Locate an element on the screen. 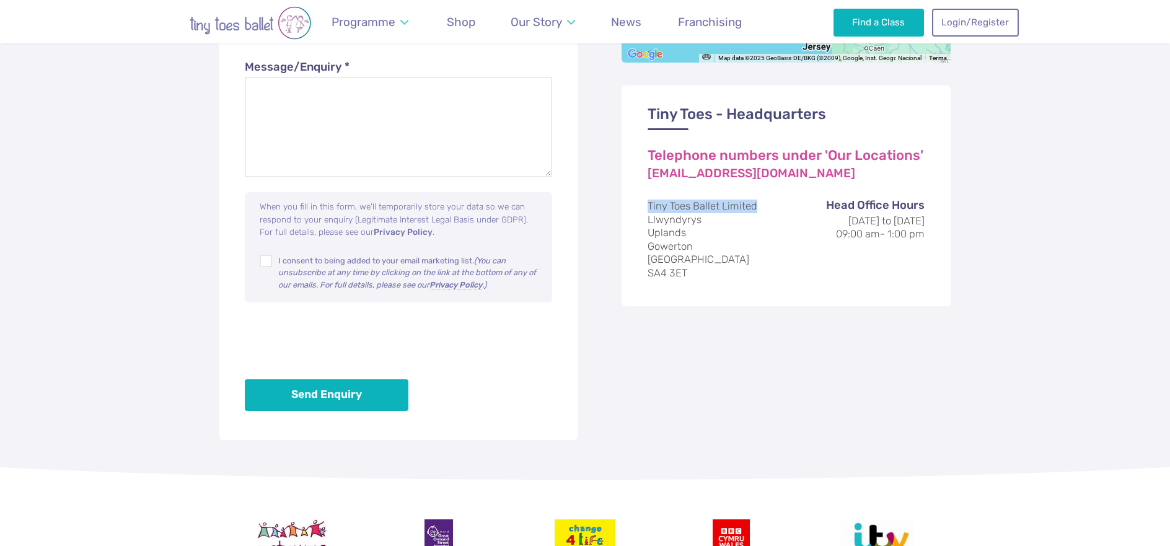 The height and width of the screenshot is (546, 1170). a: Programme is located at coordinates (369, 22).